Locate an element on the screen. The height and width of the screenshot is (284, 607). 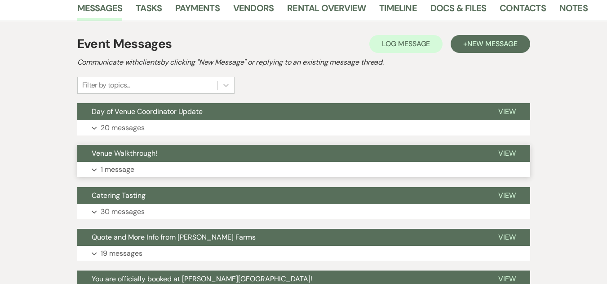
span: Day of Venue Coordinator Update is located at coordinates (147, 111).